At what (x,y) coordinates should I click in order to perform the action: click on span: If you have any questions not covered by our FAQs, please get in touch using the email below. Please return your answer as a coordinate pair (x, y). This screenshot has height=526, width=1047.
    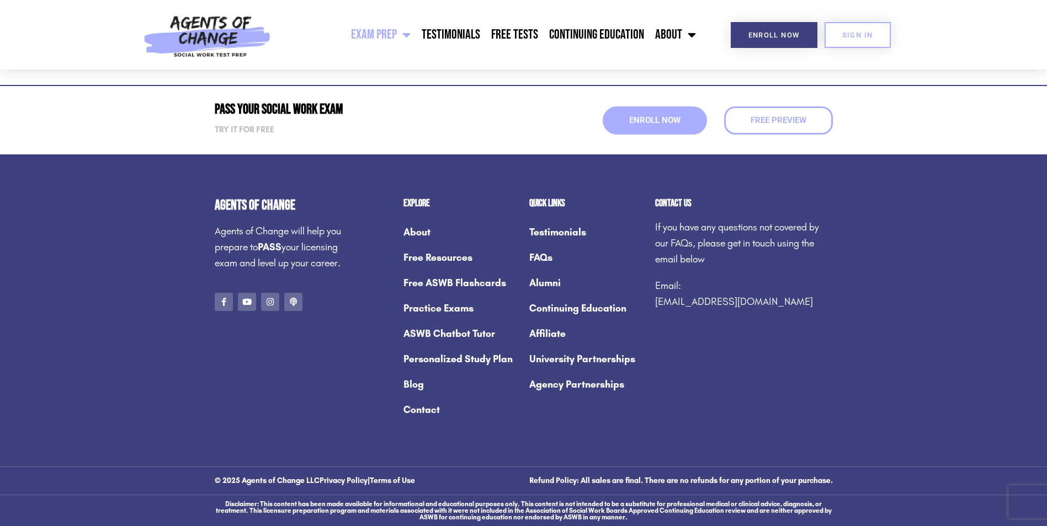
    Looking at the image, I should click on (737, 243).